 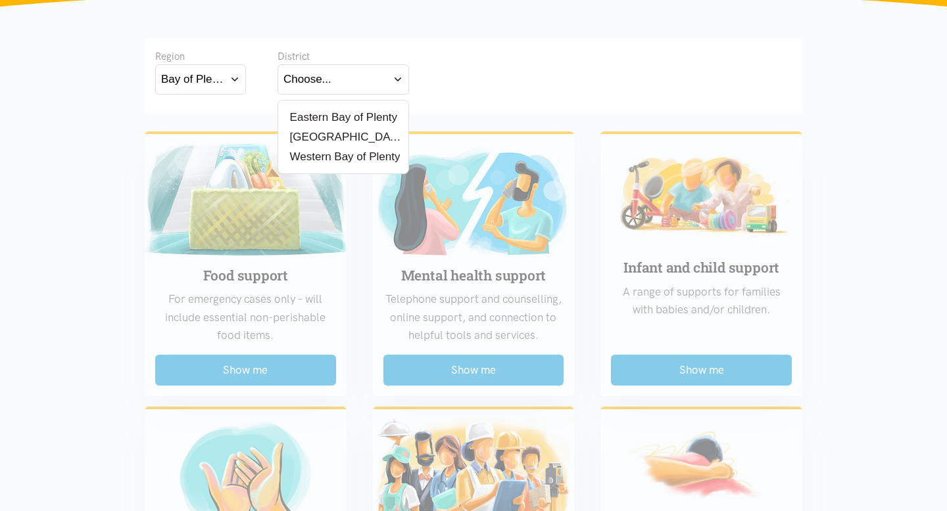 What do you see at coordinates (343, 79) in the screenshot?
I see `button: Choose...` at bounding box center [343, 79].